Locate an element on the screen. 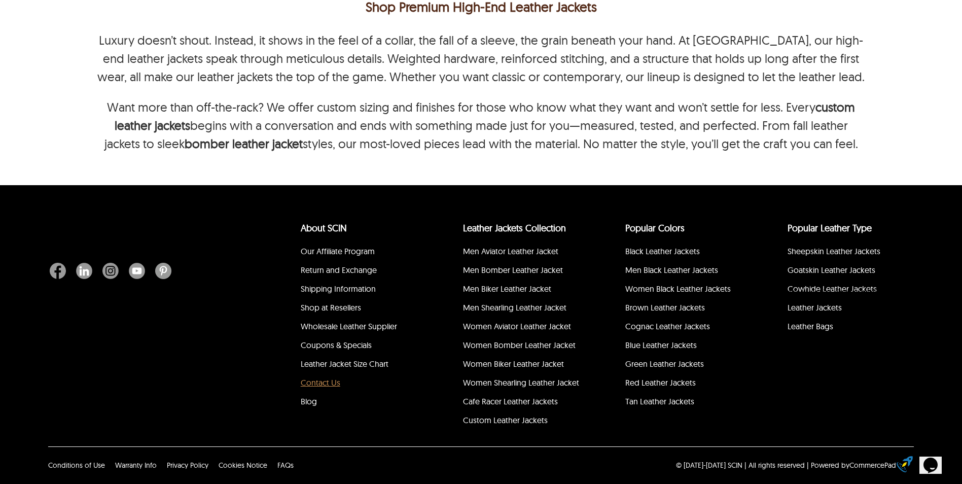 Image resolution: width=962 pixels, height=484 pixels. img: Linkedin is located at coordinates (84, 271).